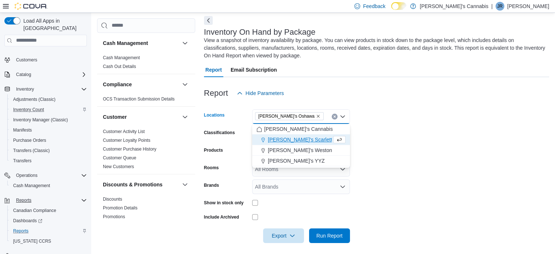  I want to click on span: Customer Purchase History, so click(130, 149).